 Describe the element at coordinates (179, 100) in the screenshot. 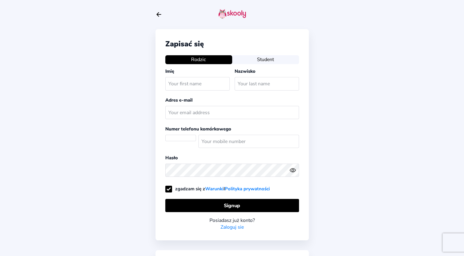

I see `label: Adres e-mail` at that location.